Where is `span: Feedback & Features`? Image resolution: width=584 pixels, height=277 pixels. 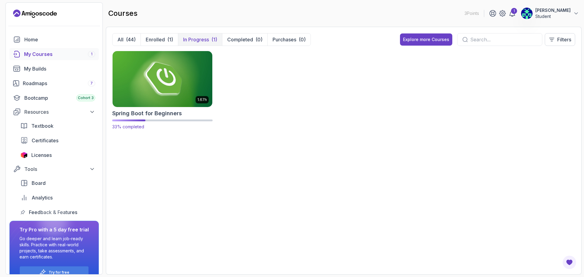
span: Feedback & Features is located at coordinates (53, 212).